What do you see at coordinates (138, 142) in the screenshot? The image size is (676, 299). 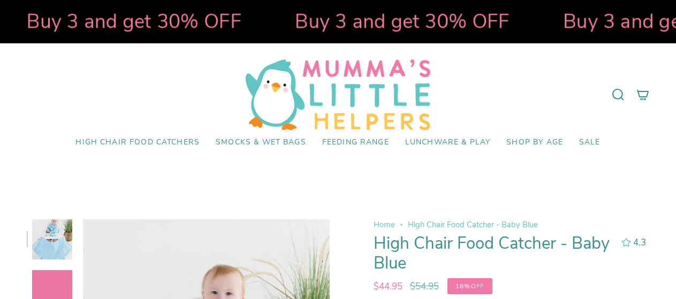 I see `span: High Chair Food Catchers` at bounding box center [138, 142].